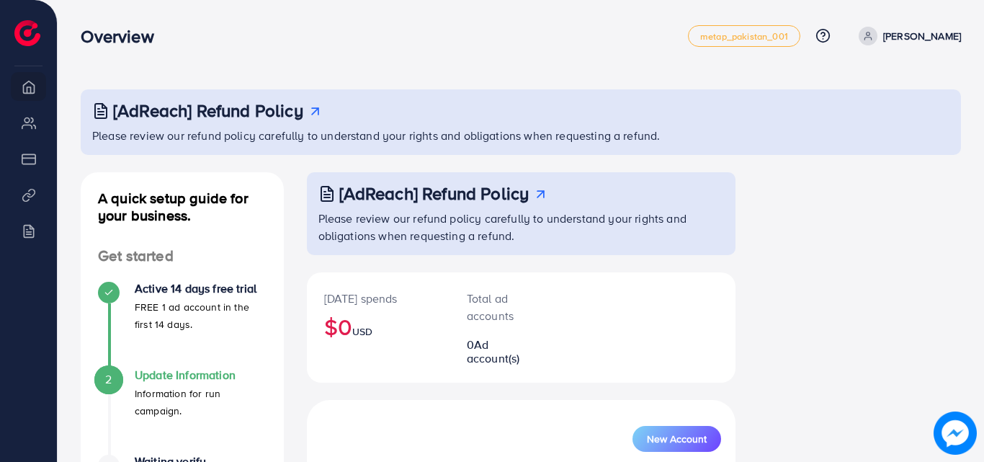 The image size is (984, 462). What do you see at coordinates (493, 351) in the screenshot?
I see `span: Ad account(s)` at bounding box center [493, 351].